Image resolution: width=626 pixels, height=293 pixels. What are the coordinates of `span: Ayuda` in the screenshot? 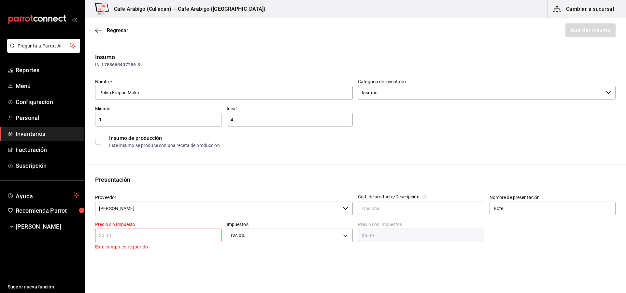 It's located at (43, 195).